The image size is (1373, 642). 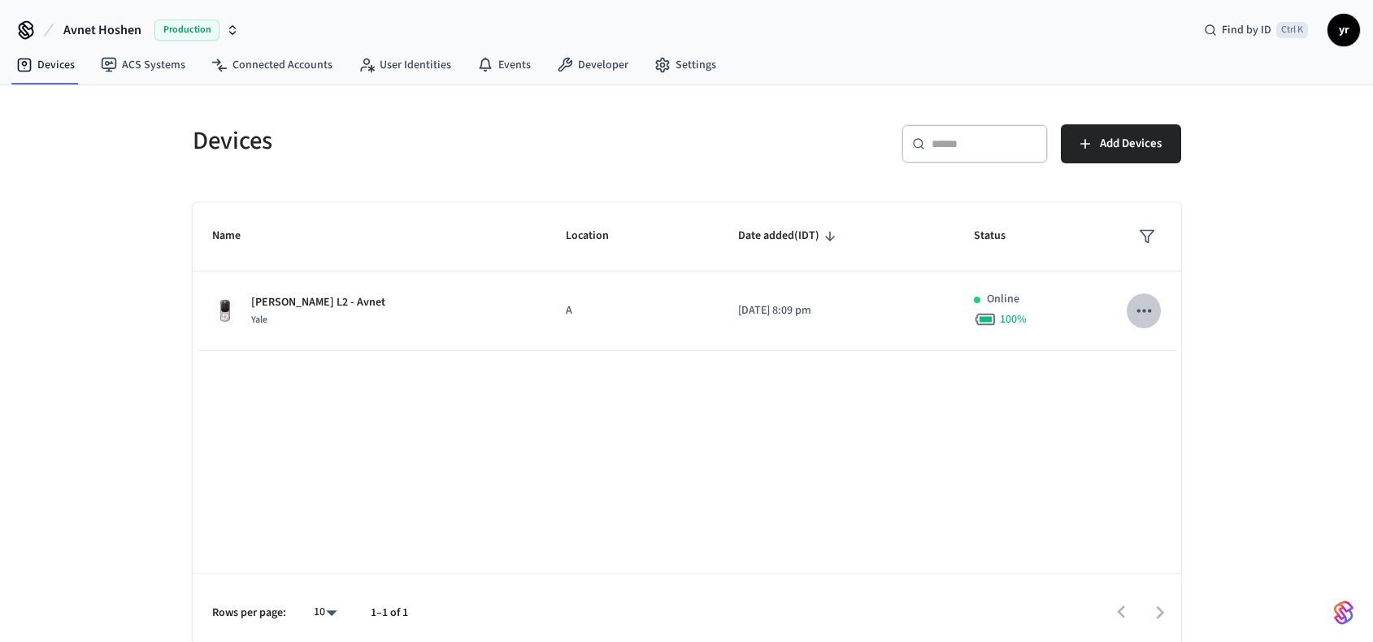 What do you see at coordinates (1013, 319) in the screenshot?
I see `span: 100 %` at bounding box center [1013, 319].